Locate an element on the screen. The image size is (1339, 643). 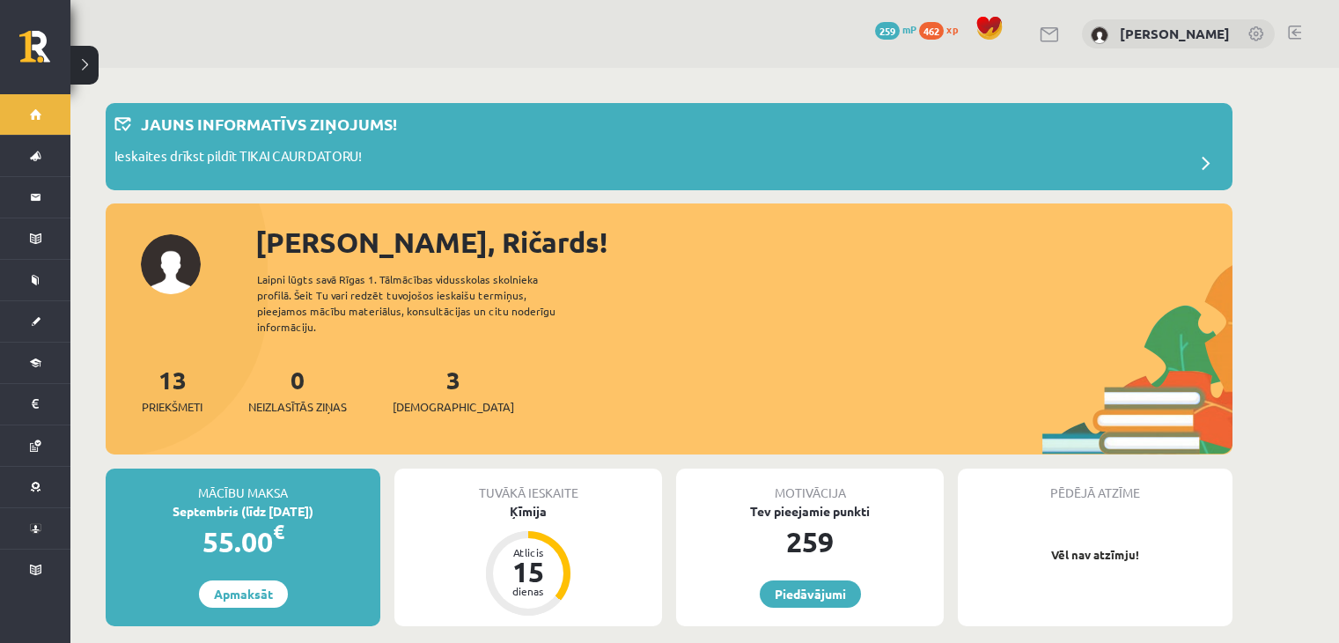
p: Ieskaites drīkst pildīt TIKAI CAUR DATORU! is located at coordinates (238, 158).